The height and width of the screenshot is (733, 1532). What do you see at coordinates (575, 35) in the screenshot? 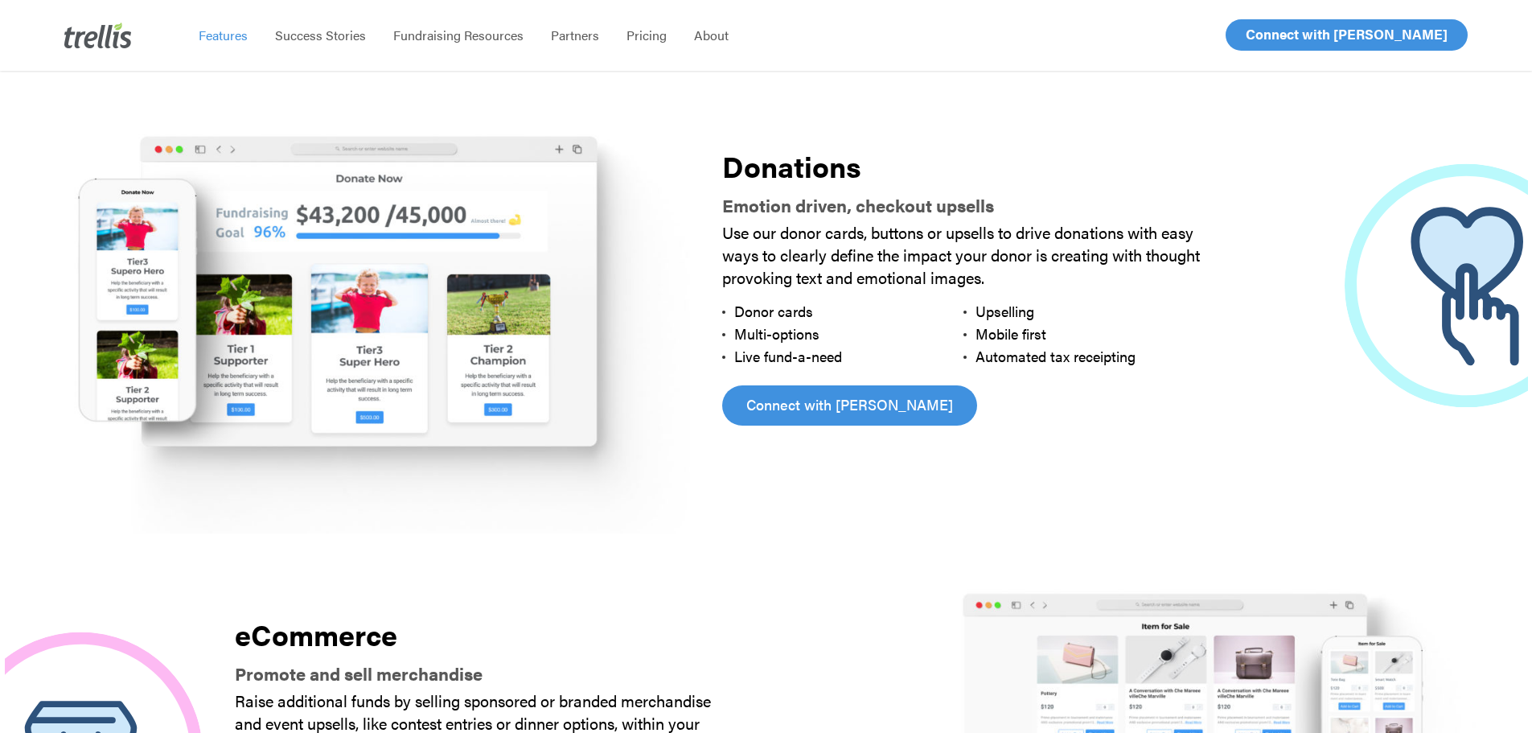
I see `span: Partners` at bounding box center [575, 35].